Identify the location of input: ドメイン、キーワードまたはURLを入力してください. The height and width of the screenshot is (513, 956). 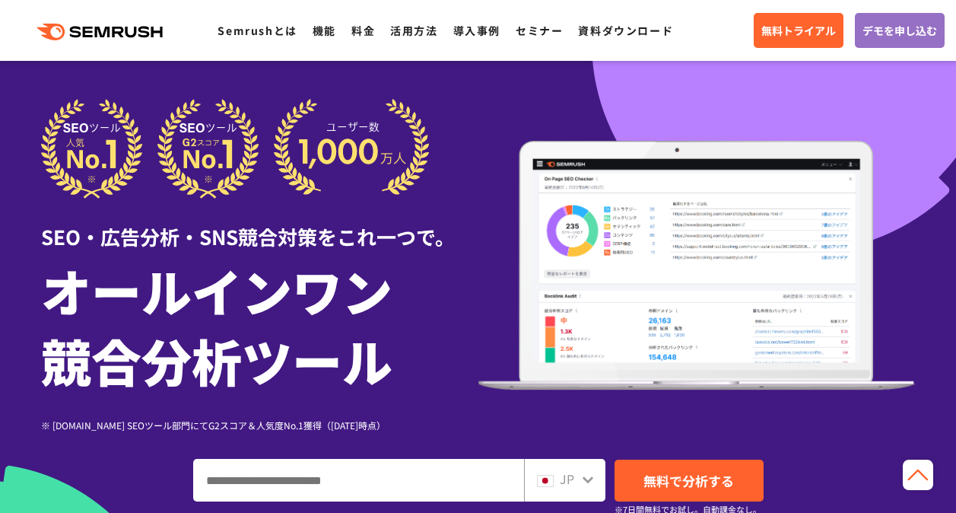
(358, 480).